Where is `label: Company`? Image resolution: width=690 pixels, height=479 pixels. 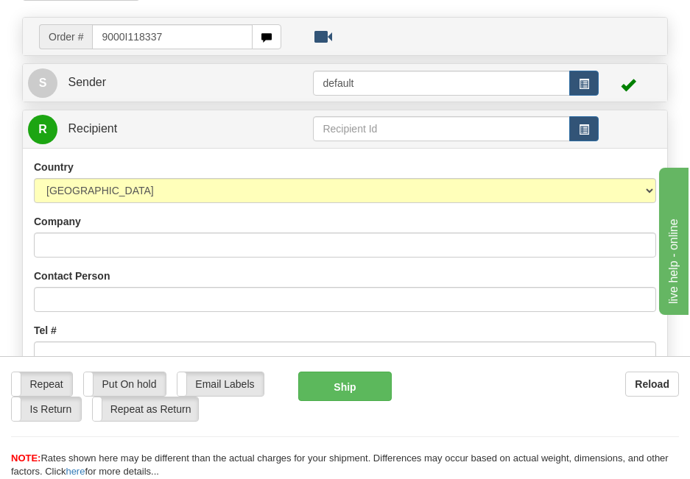 label: Company is located at coordinates (57, 222).